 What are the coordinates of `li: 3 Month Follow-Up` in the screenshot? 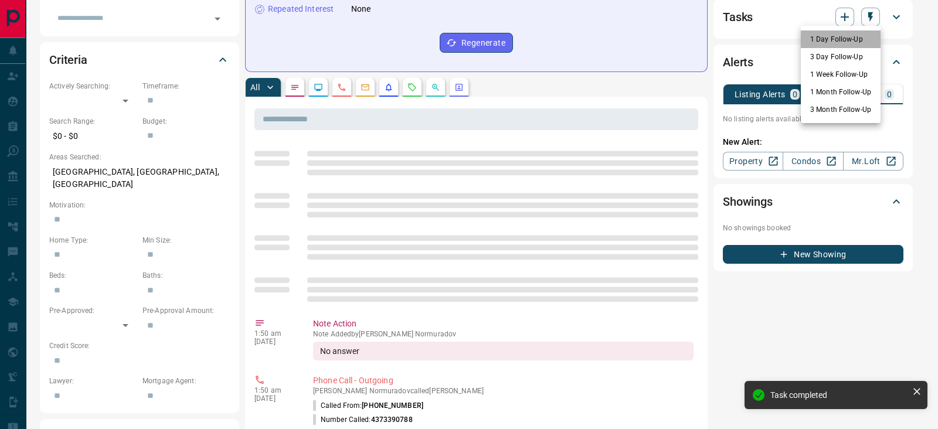 It's located at (841, 110).